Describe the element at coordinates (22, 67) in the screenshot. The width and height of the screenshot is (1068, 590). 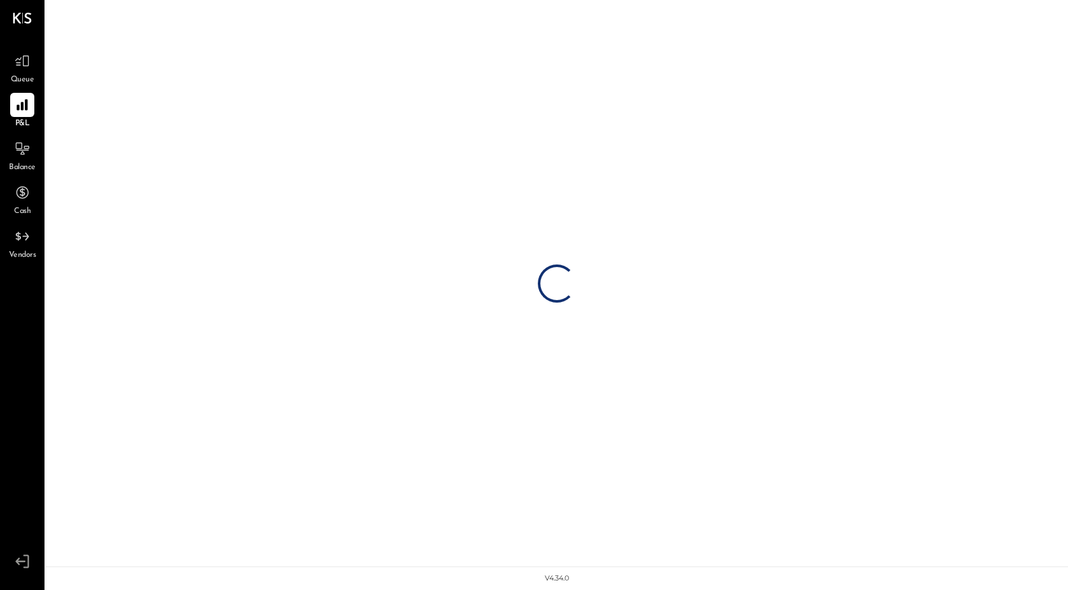
I see `a: Queue` at that location.